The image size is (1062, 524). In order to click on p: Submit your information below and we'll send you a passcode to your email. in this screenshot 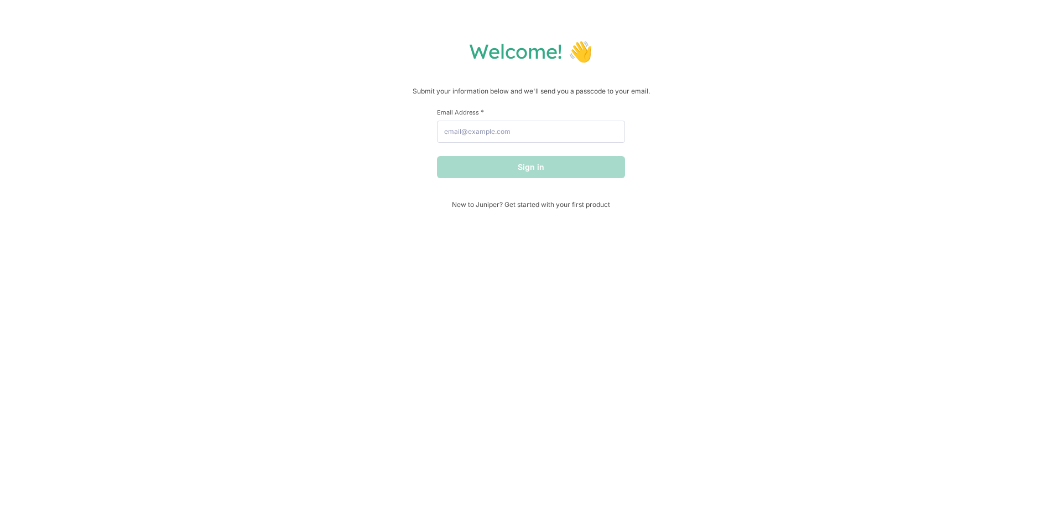, I will do `click(531, 91)`.